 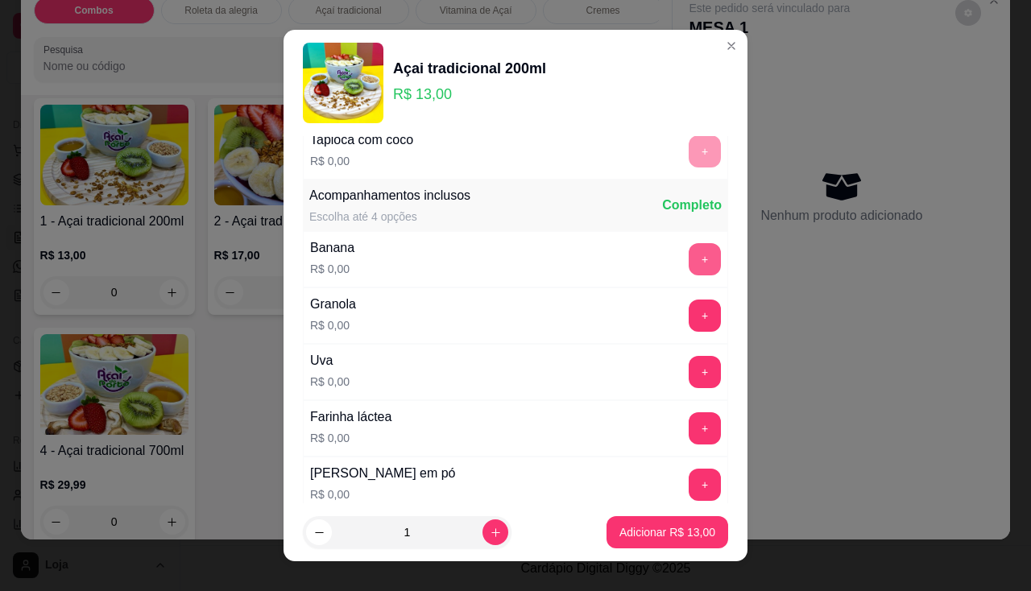 I want to click on p: Adicionar R$ 13,00, so click(x=667, y=532).